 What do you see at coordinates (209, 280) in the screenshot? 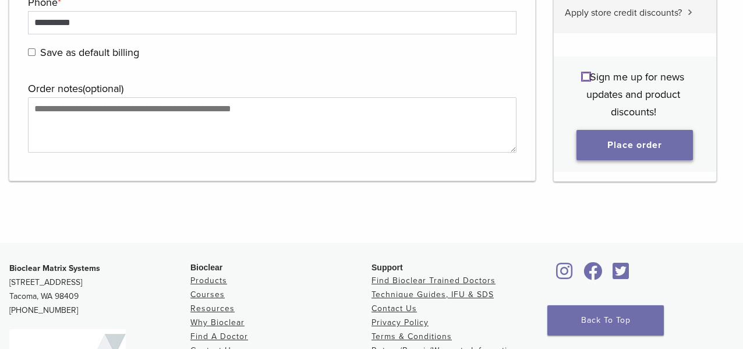
I see `a: Products` at bounding box center [209, 280].